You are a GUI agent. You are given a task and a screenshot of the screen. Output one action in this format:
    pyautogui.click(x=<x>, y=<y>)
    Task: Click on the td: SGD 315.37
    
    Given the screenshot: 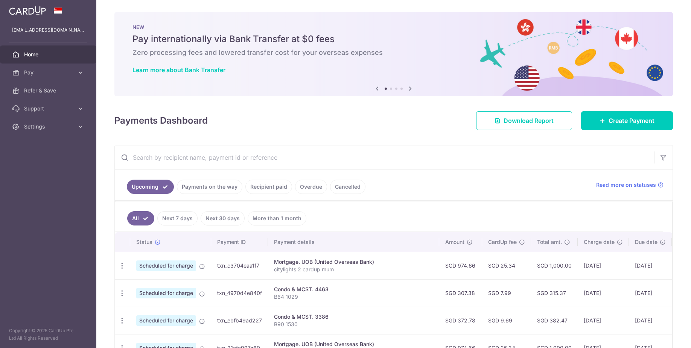 What is the action you would take?
    pyautogui.click(x=554, y=293)
    